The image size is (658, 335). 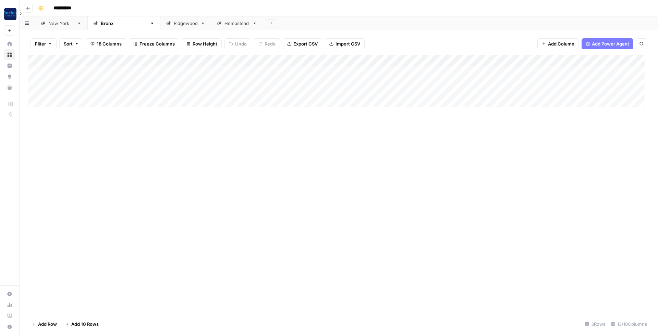 What do you see at coordinates (154, 44) in the screenshot?
I see `button: Freeze Columns` at bounding box center [154, 44].